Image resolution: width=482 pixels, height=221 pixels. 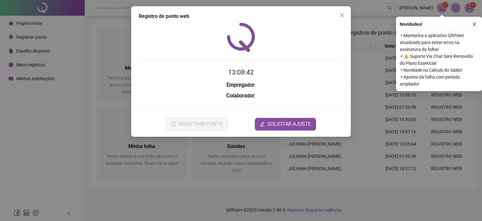 What do you see at coordinates (241, 37) in the screenshot?
I see `img: QRPoint` at bounding box center [241, 37].